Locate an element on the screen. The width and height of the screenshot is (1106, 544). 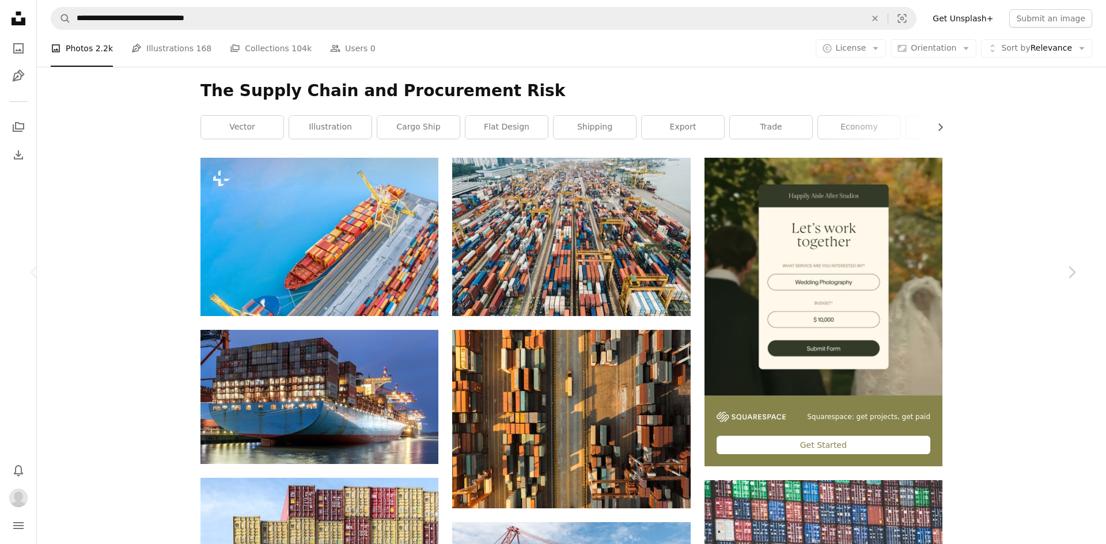
button: Menu is located at coordinates (18, 526).